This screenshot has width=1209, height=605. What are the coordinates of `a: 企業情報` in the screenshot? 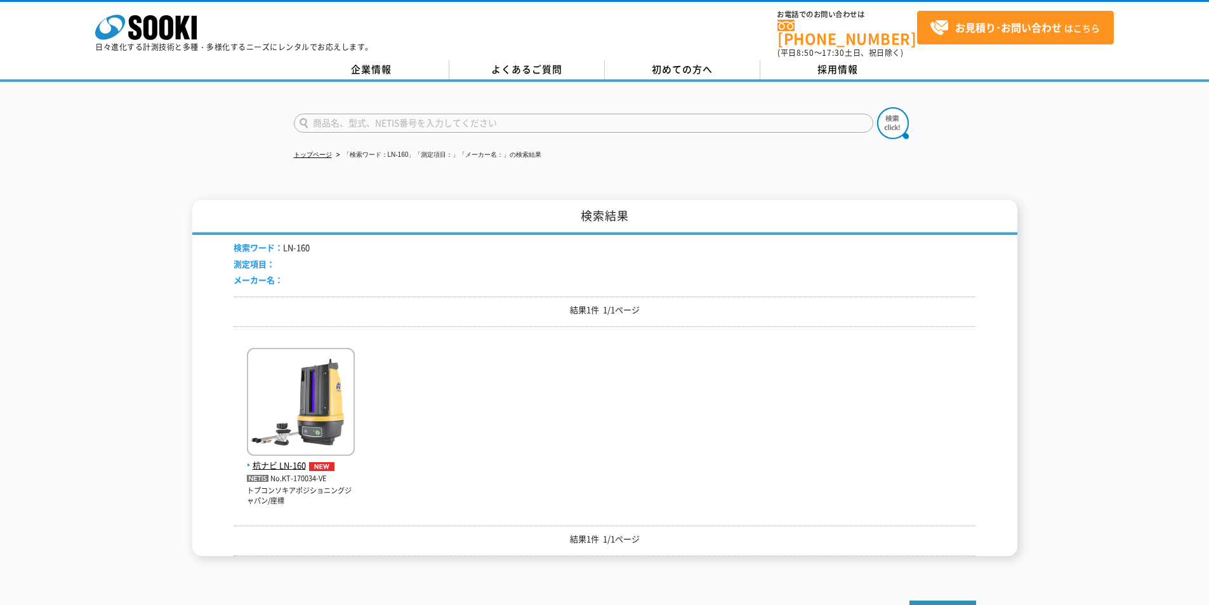 It's located at (371, 70).